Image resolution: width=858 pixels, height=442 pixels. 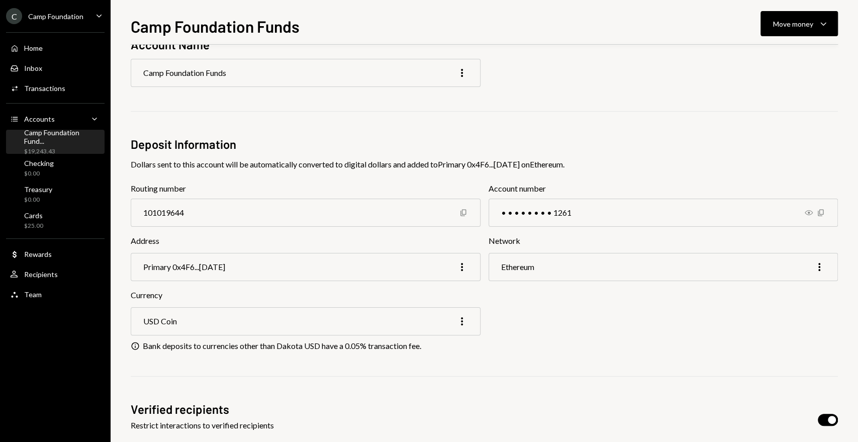 I want to click on a: Inbox, so click(x=55, y=68).